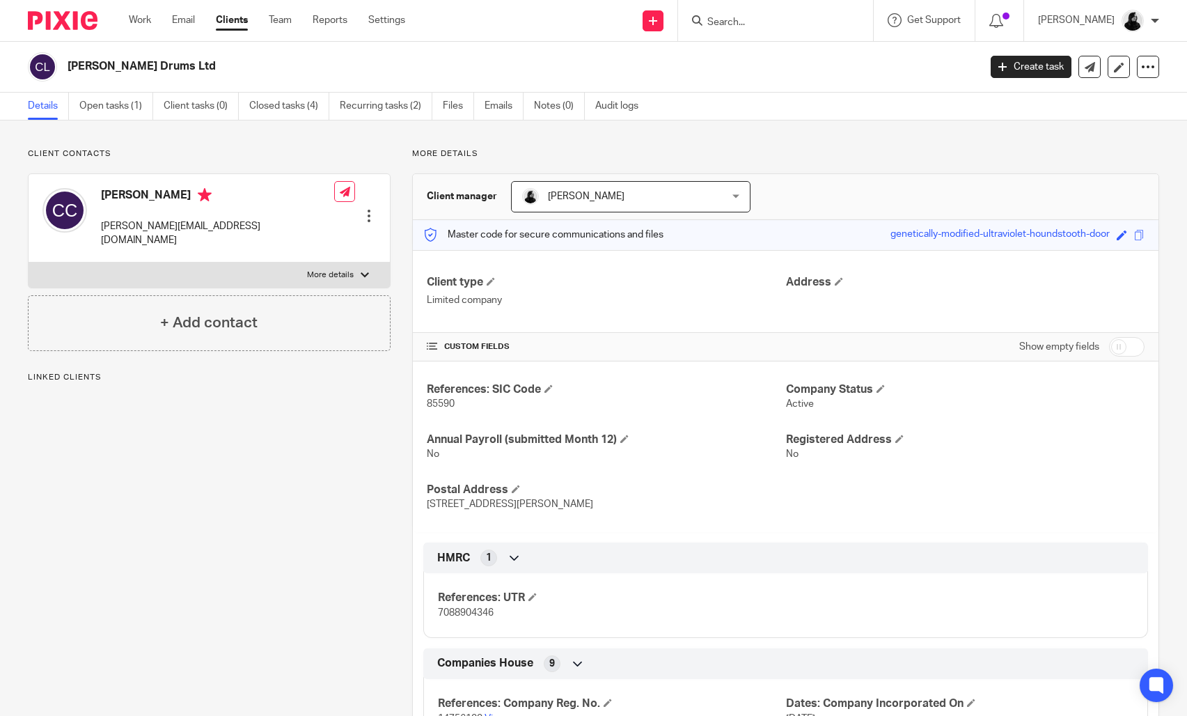 This screenshot has width=1187, height=716. I want to click on h4: CUSTOM FIELDS, so click(606, 347).